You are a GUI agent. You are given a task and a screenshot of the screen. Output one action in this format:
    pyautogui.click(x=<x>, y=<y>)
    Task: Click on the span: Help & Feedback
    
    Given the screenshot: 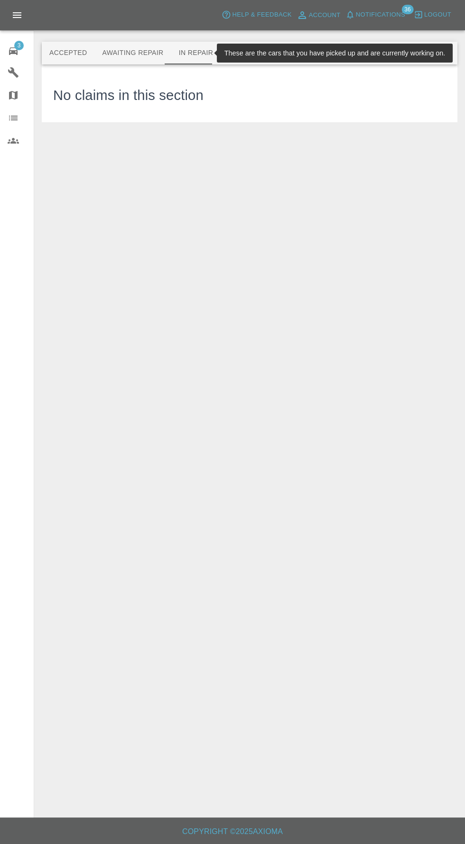 What is the action you would take?
    pyautogui.click(x=261, y=15)
    